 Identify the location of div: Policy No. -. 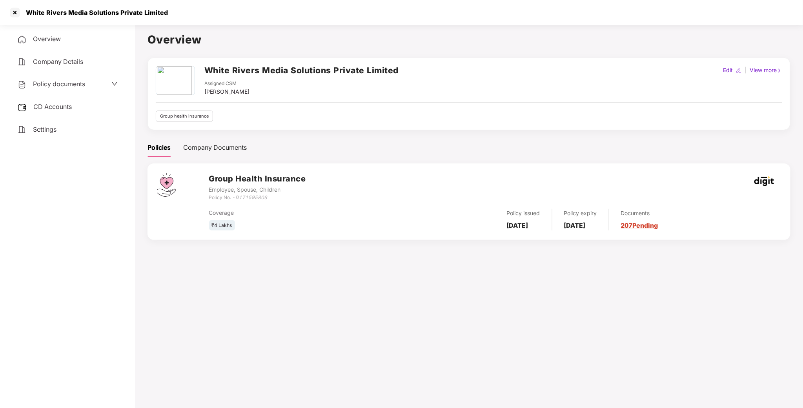
(257, 198).